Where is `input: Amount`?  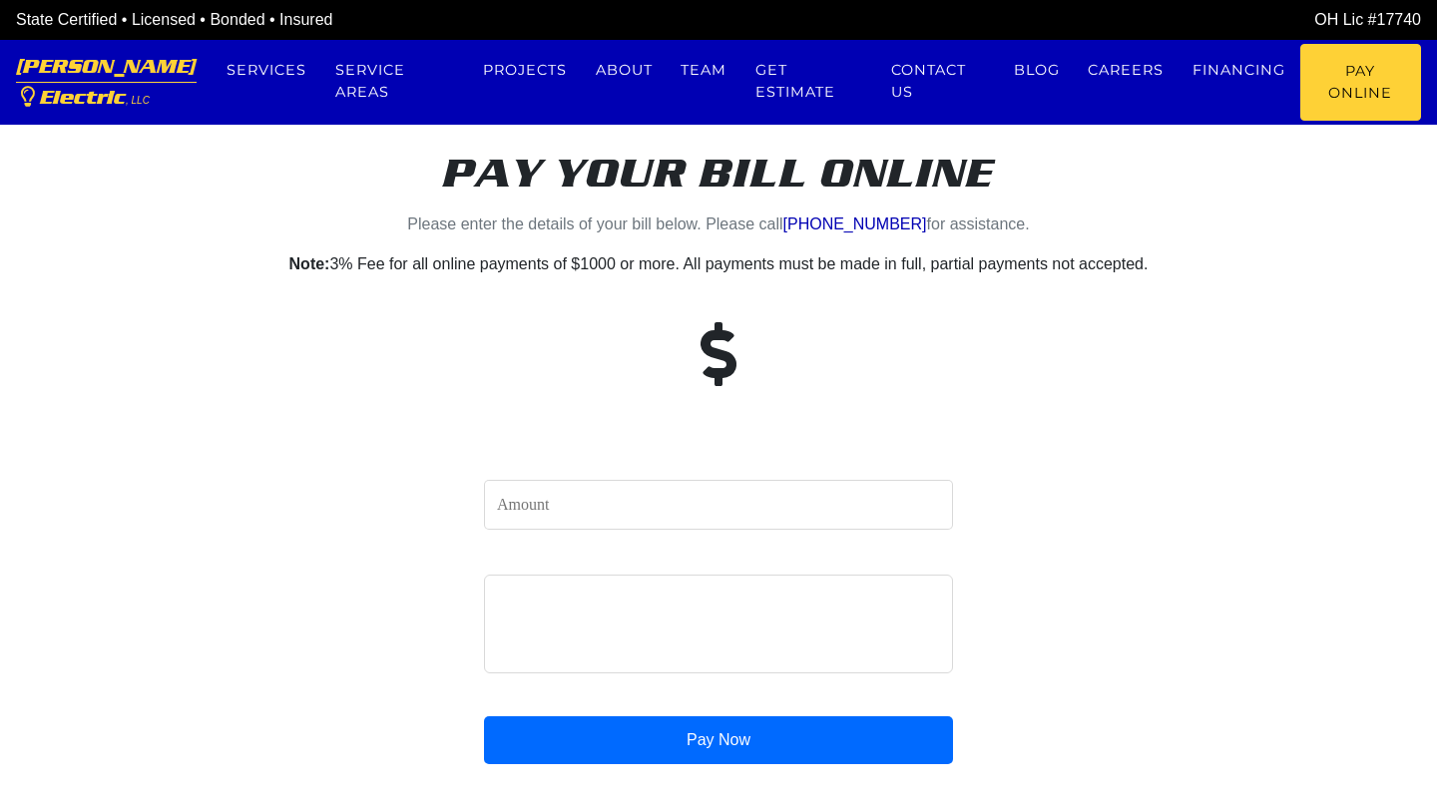
input: Amount is located at coordinates (719, 505).